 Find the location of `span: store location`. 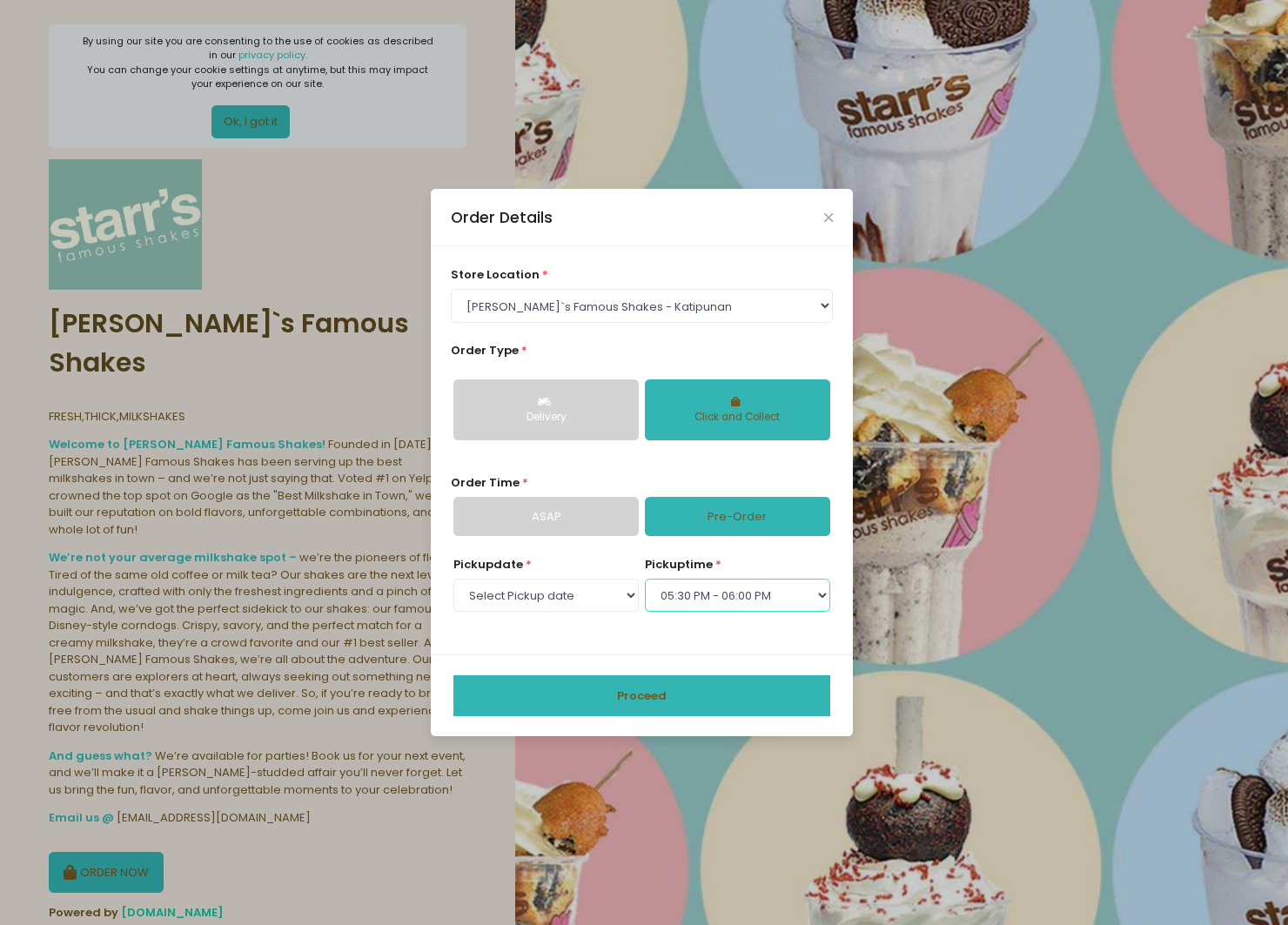

span: store location is located at coordinates (495, 274).